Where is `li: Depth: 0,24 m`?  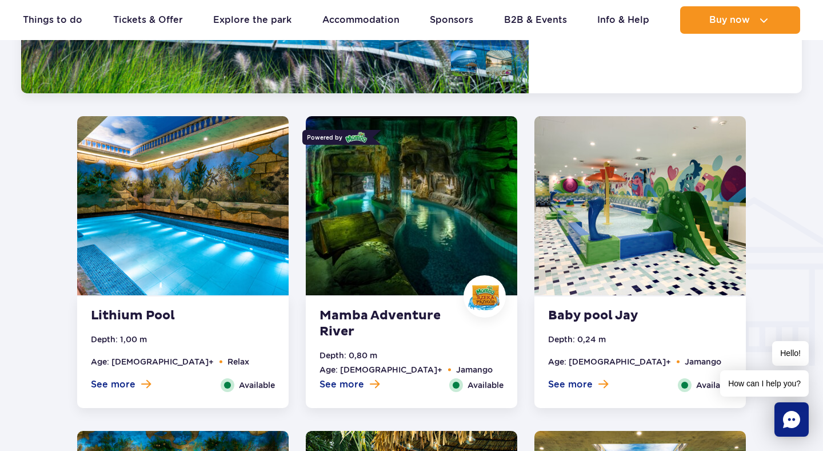
li: Depth: 0,24 m is located at coordinates (577, 339).